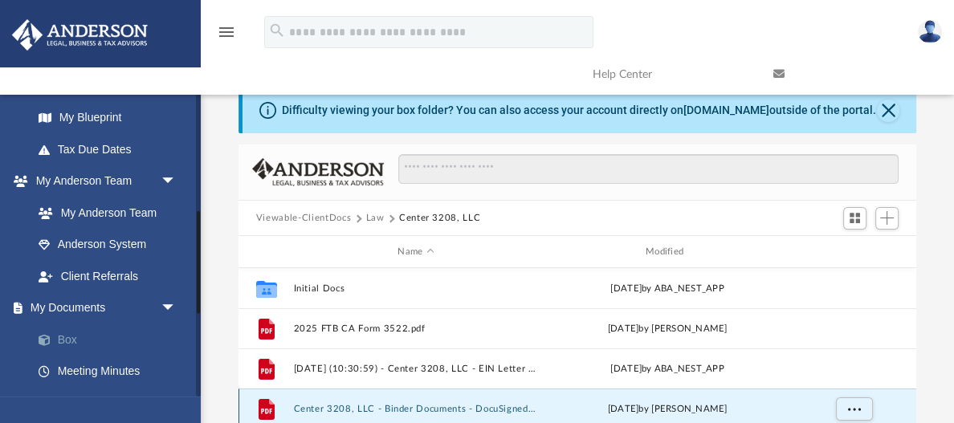  Describe the element at coordinates (80, 35) in the screenshot. I see `img: Anderson Advisors Platinum Portal` at that location.